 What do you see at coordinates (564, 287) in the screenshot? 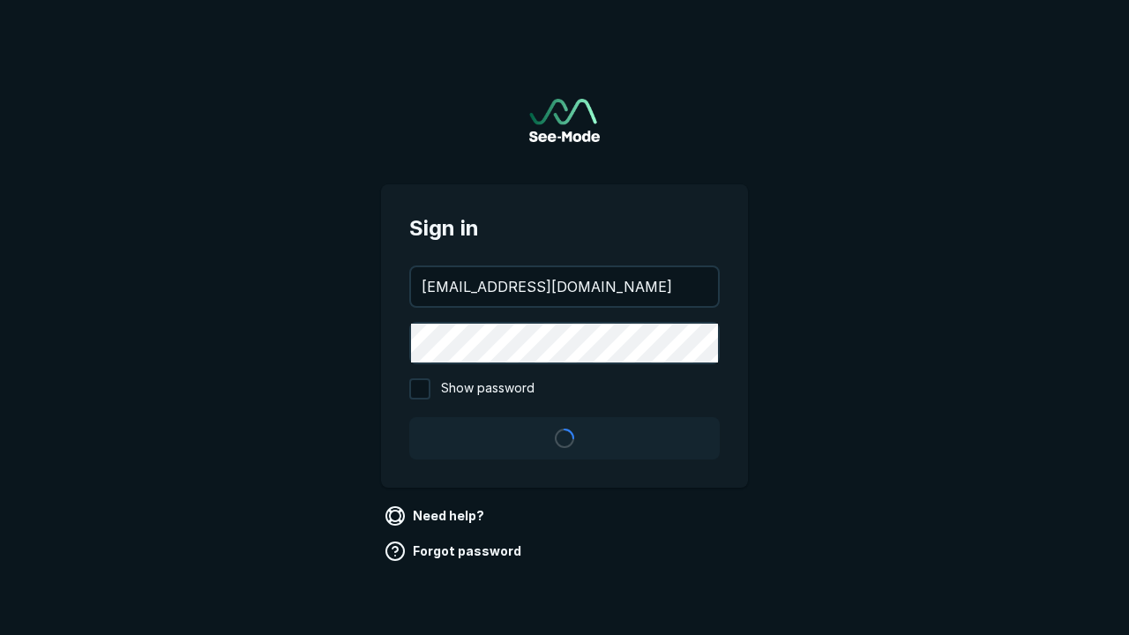
I see `input: your@email.com` at bounding box center [564, 287].